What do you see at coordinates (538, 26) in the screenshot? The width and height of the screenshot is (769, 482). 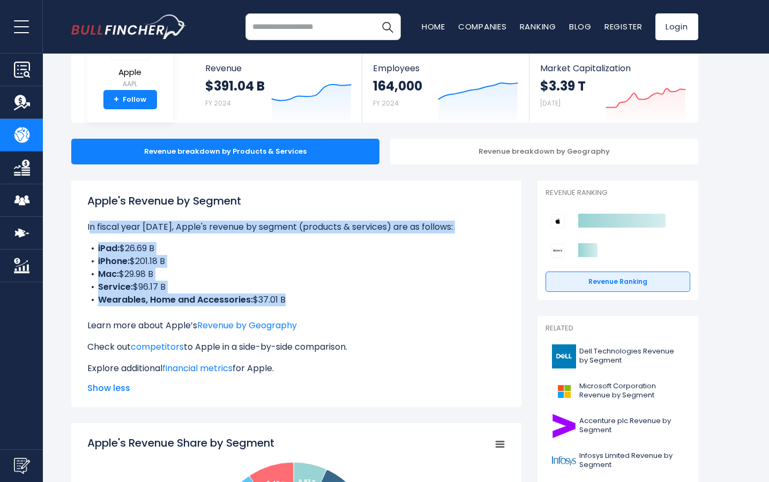 I see `a: Ranking` at bounding box center [538, 26].